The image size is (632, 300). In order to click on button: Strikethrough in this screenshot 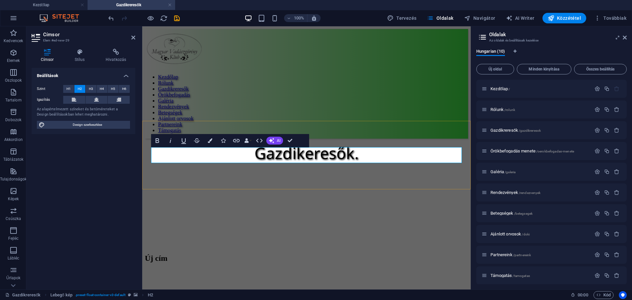, I will do `click(197, 140)`.